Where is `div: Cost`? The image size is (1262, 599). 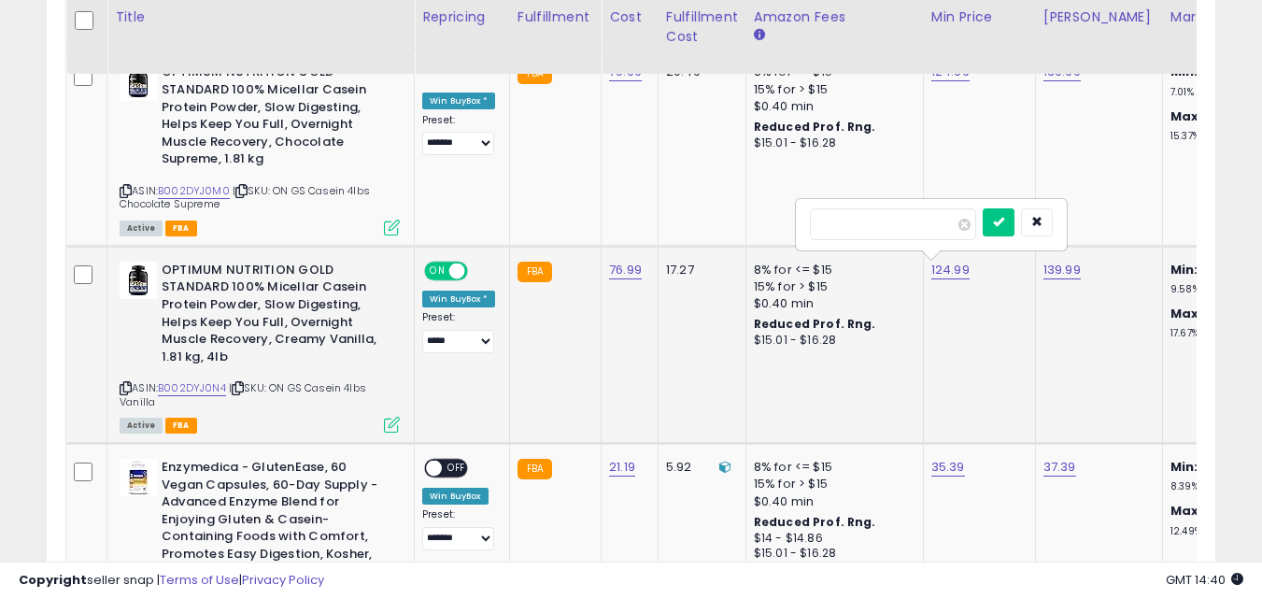
div: Cost is located at coordinates (630, 17).